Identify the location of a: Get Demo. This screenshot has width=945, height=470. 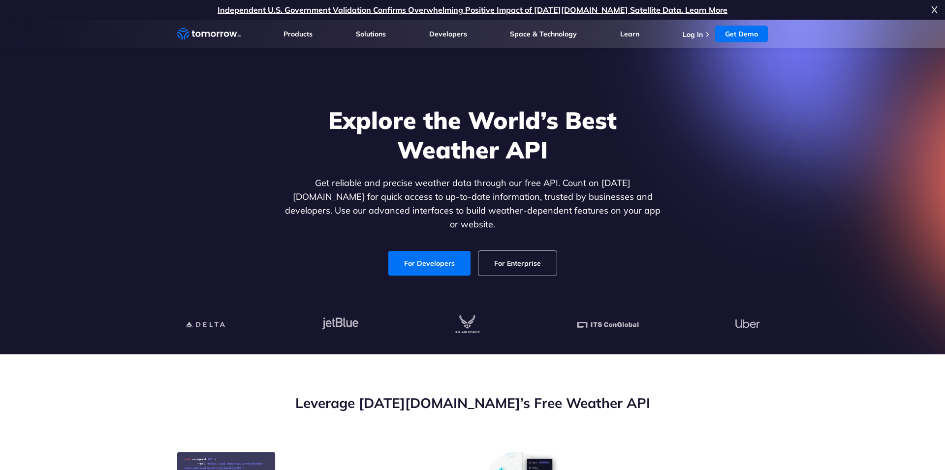
(741, 34).